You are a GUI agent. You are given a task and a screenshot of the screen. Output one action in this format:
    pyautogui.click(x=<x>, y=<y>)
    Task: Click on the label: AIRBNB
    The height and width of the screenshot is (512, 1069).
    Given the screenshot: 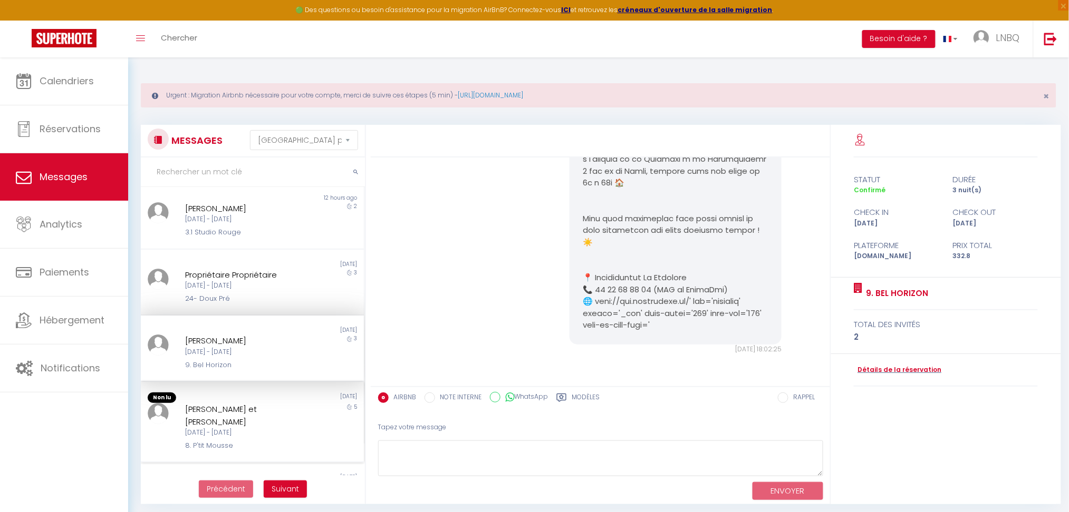 What is the action you would take?
    pyautogui.click(x=402, y=399)
    